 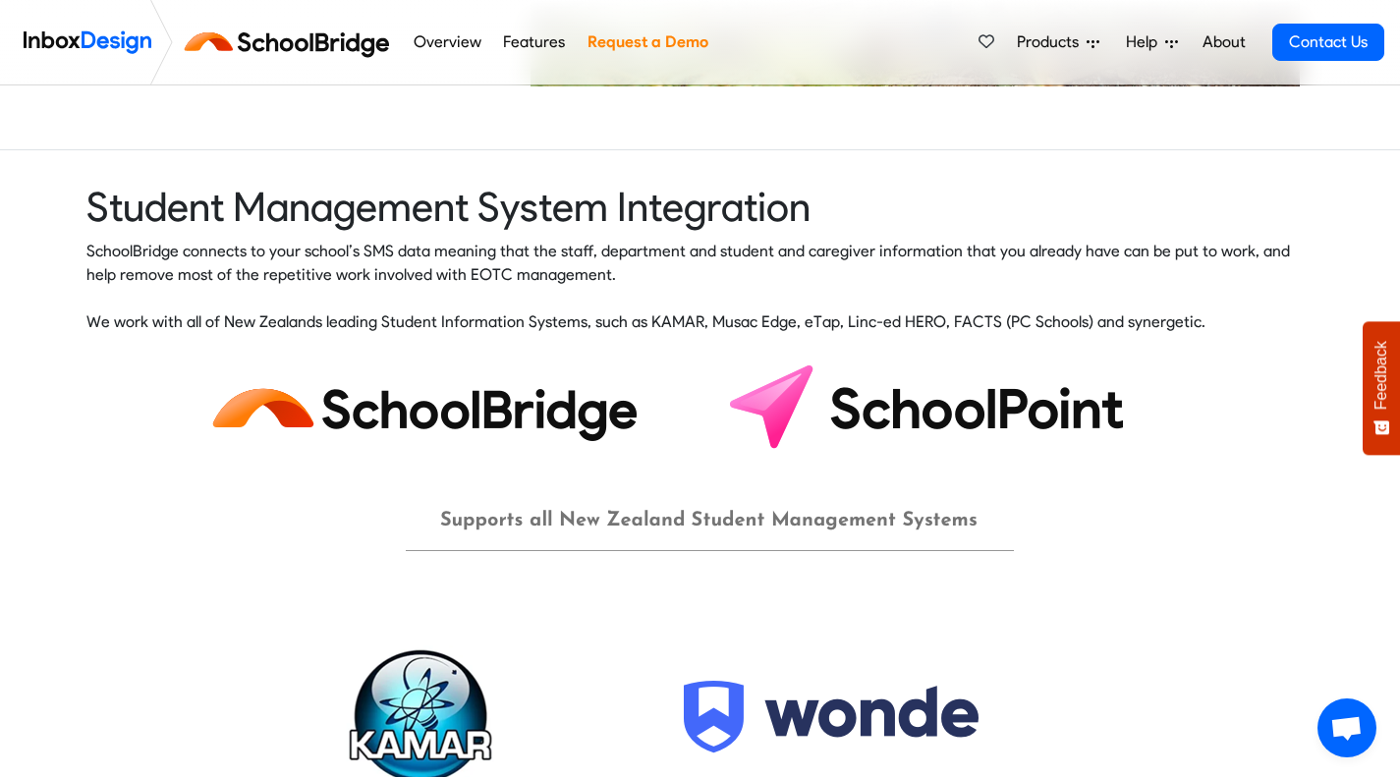 I want to click on span: Help, so click(x=1146, y=42).